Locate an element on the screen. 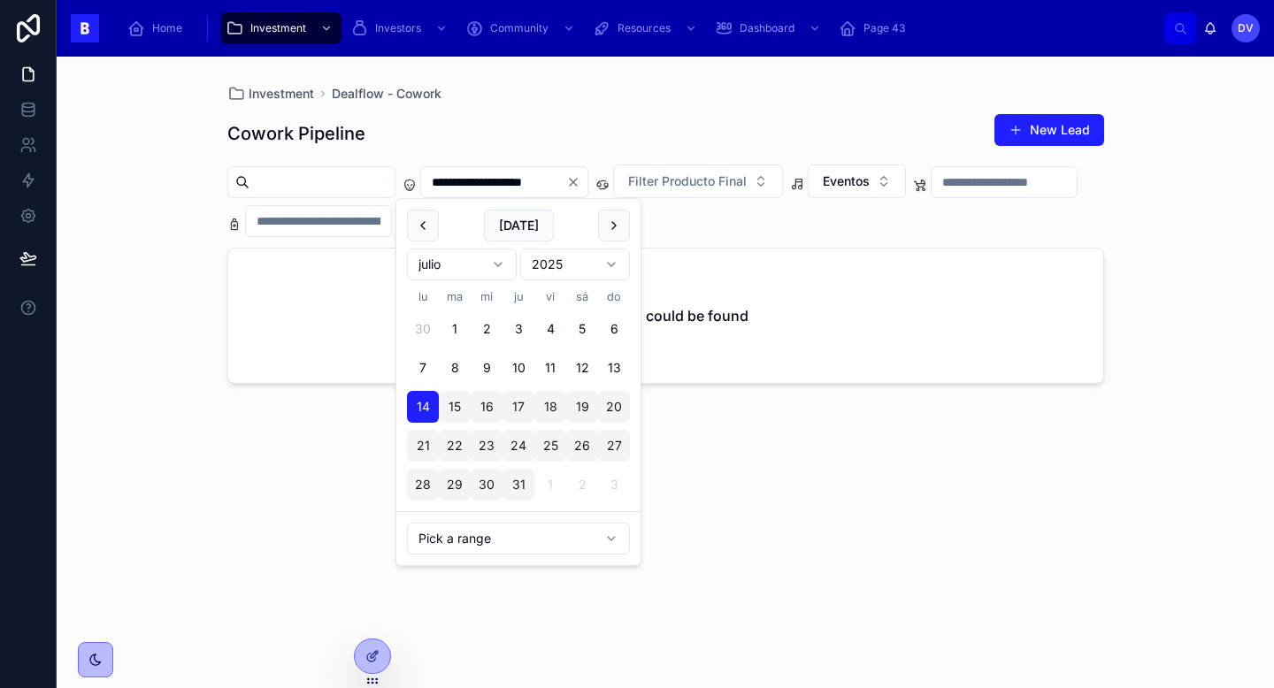  button: miércoles, 2 de julio de 2025 is located at coordinates (487, 329).